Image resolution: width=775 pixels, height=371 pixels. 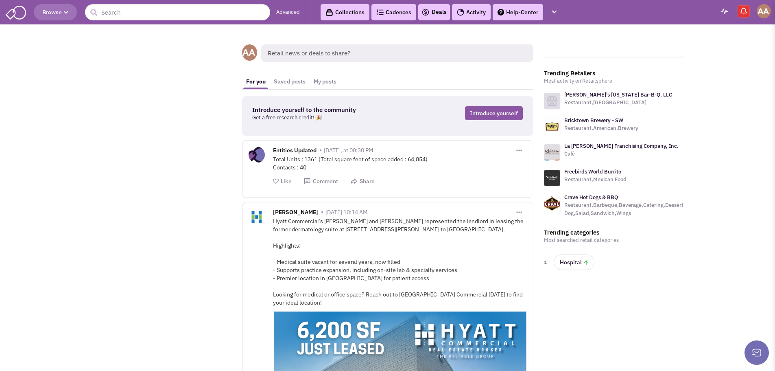 What do you see at coordinates (290, 81) in the screenshot?
I see `a: Saved posts` at bounding box center [290, 81].